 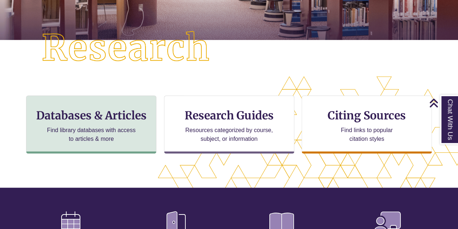 What do you see at coordinates (367, 134) in the screenshot?
I see `p: Find links to popular citation styles` at bounding box center [367, 134].